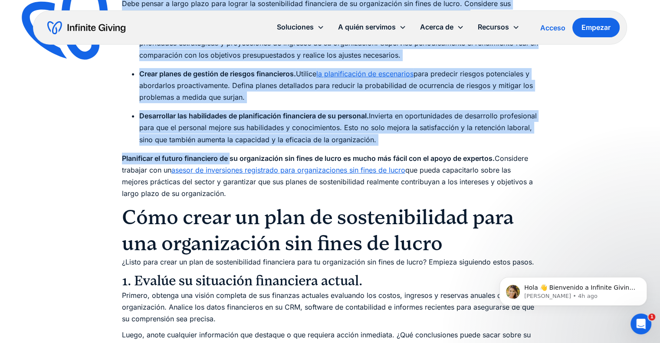  Describe the element at coordinates (288, 170) in the screenshot. I see `font: asesor de inversiones registrado para organizaciones sin fines de lucro` at that location.